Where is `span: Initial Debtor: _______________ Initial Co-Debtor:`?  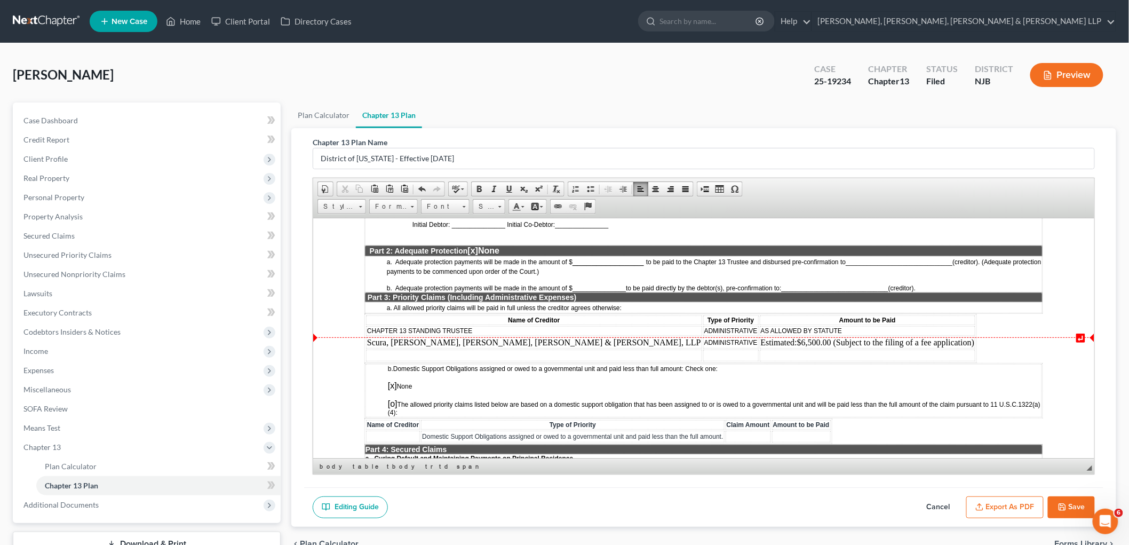 span: Initial Debtor: _______________ Initial Co-Debtor: is located at coordinates (171, 6).